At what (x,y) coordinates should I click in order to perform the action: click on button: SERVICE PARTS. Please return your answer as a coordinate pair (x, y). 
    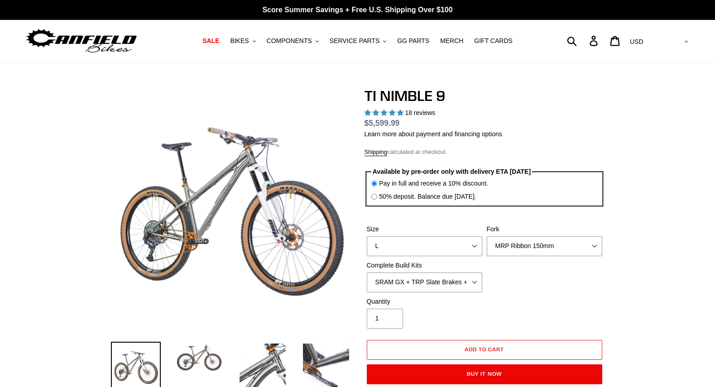
    Looking at the image, I should click on (358, 41).